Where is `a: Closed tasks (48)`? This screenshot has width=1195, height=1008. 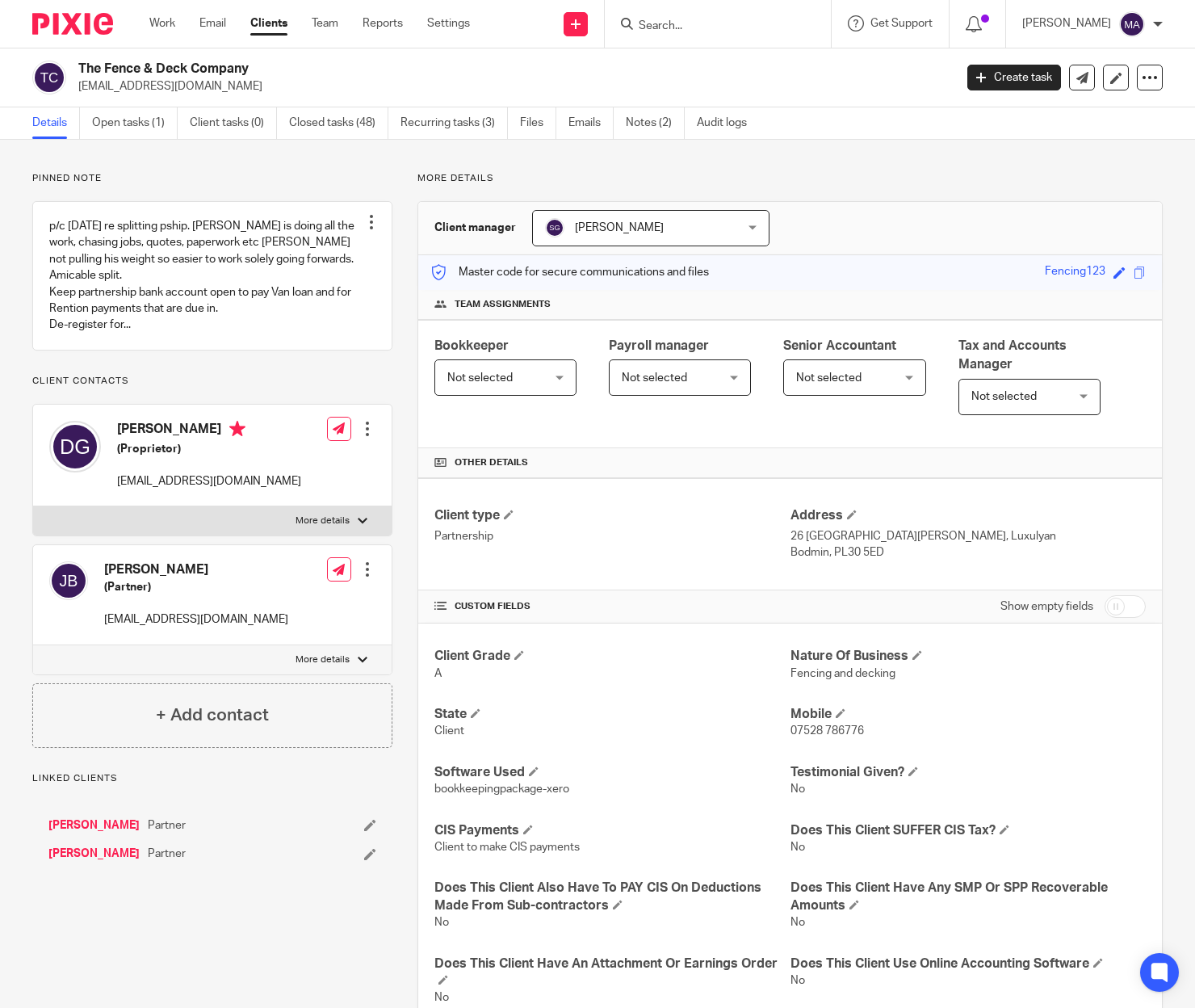 a: Closed tasks (48) is located at coordinates (338, 123).